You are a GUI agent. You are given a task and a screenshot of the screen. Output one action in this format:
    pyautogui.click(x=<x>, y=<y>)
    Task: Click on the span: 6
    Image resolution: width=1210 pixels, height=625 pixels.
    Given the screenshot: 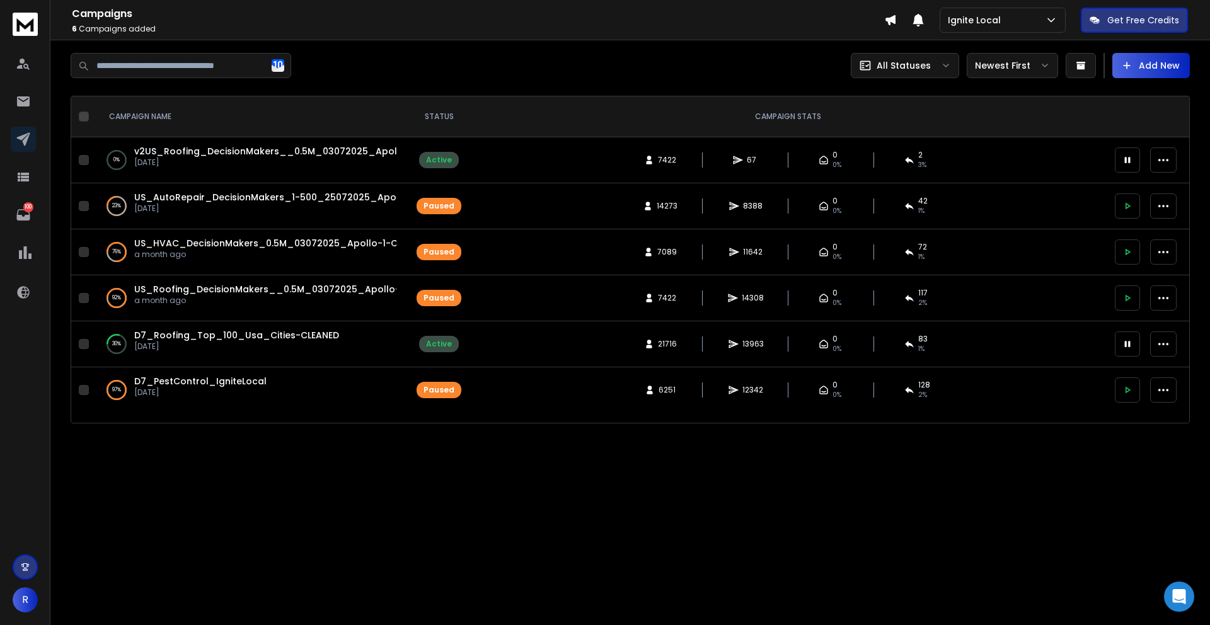 What is the action you would take?
    pyautogui.click(x=74, y=28)
    